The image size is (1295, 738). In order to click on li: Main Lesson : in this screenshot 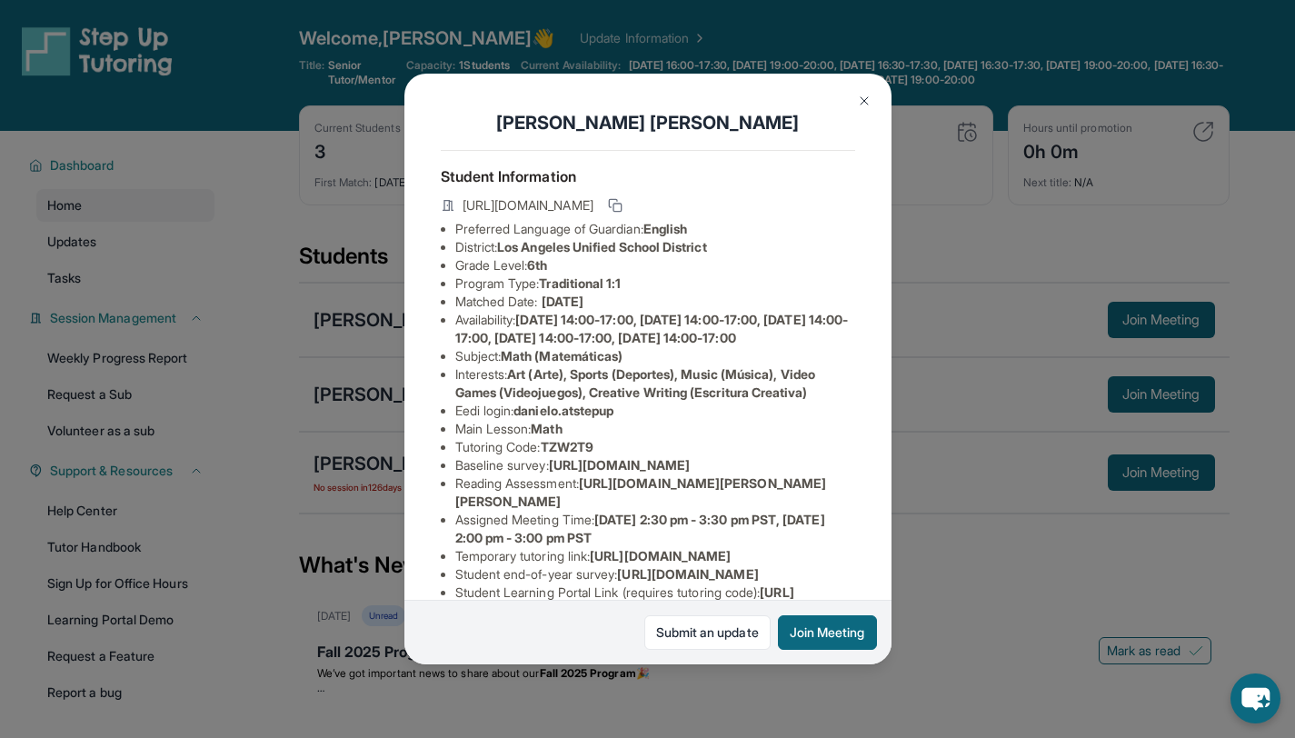, I will do `click(655, 429)`.